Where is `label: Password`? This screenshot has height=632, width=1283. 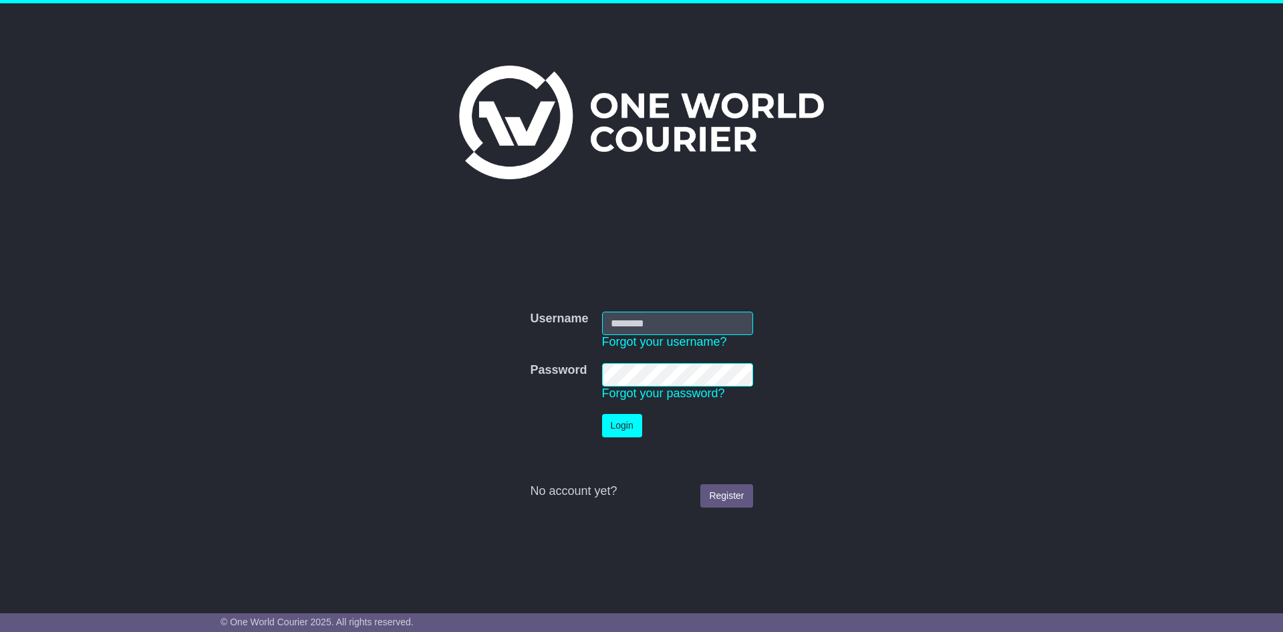 label: Password is located at coordinates (558, 370).